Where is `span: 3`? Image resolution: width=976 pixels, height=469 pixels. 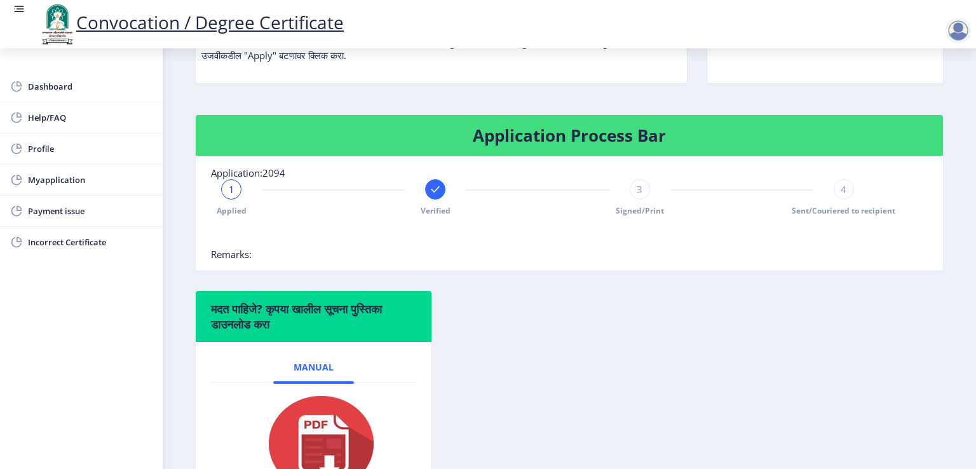
span: 3 is located at coordinates (639, 189).